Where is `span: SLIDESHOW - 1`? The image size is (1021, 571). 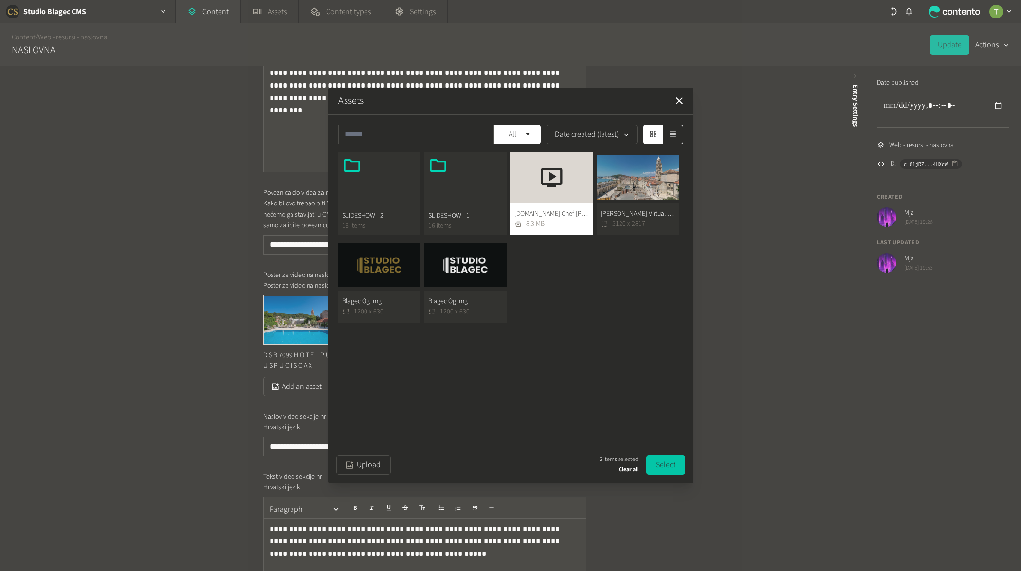
span: SLIDESHOW - 1 is located at coordinates (465, 216).